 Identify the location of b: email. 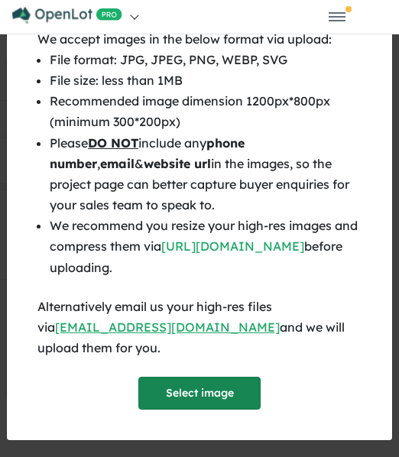
(117, 164).